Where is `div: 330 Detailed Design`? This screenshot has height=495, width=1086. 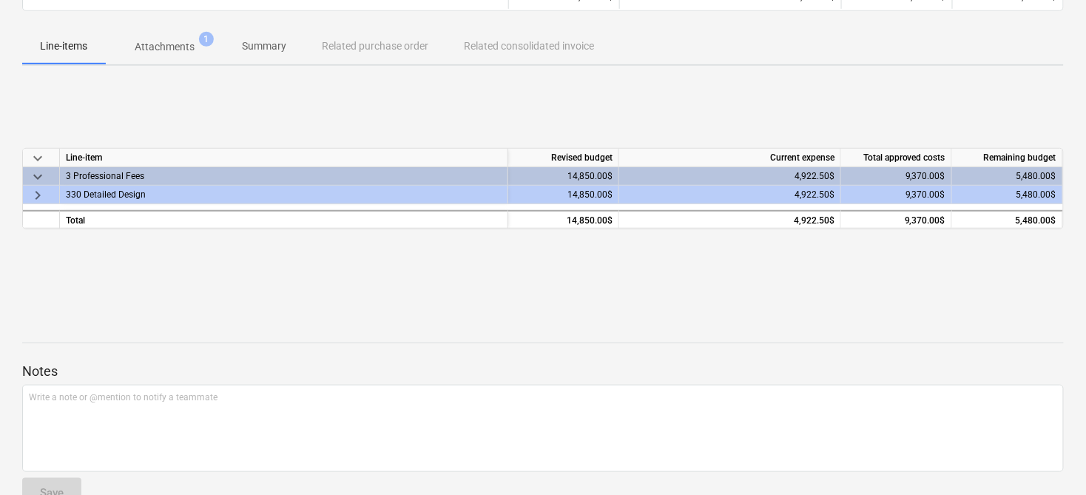 div: 330 Detailed Design is located at coordinates (283, 194).